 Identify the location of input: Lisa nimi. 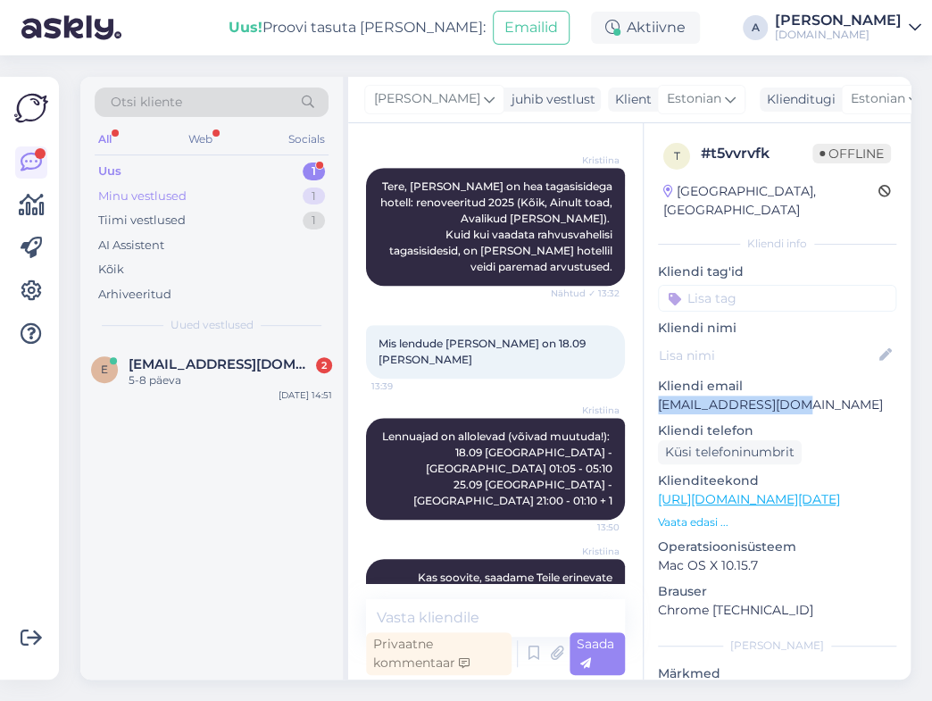
(767, 355).